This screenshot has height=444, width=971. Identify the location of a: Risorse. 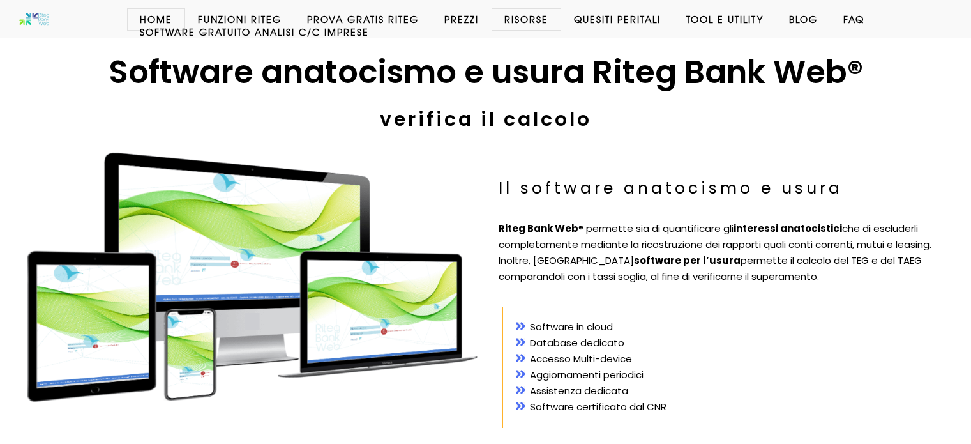
(526, 19).